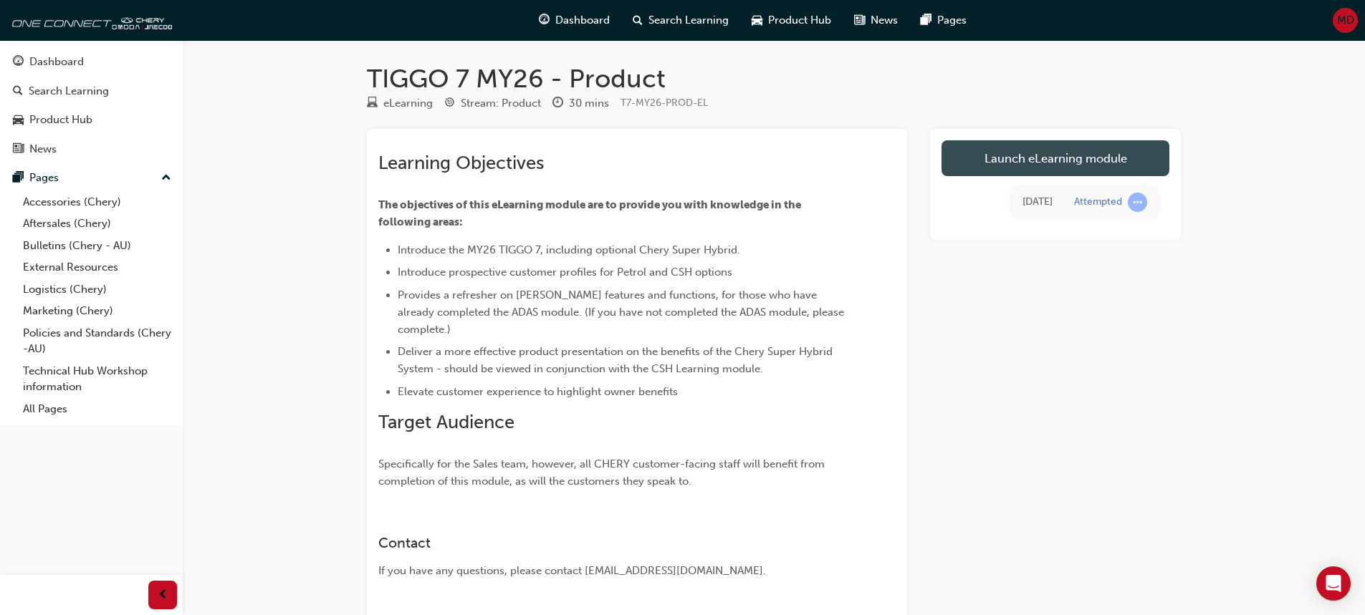 The width and height of the screenshot is (1365, 615). What do you see at coordinates (557, 104) in the screenshot?
I see `span: clock-icon` at bounding box center [557, 104].